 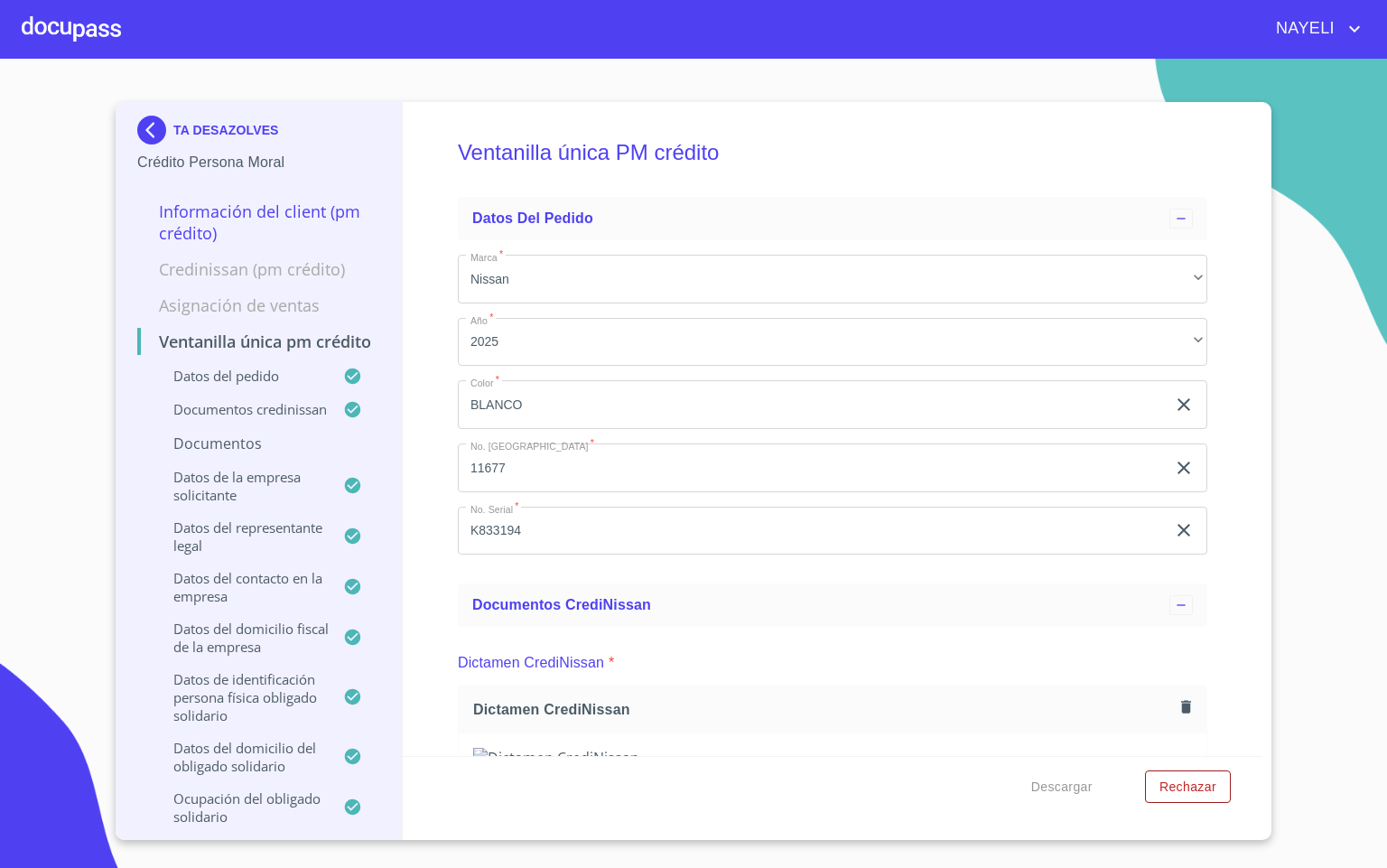 I want to click on span: Datos del pedido, so click(x=533, y=218).